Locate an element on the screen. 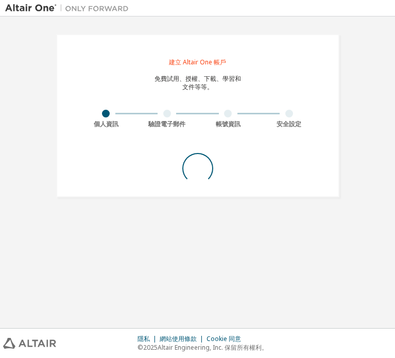  font: 文件等等。 is located at coordinates (198, 86).